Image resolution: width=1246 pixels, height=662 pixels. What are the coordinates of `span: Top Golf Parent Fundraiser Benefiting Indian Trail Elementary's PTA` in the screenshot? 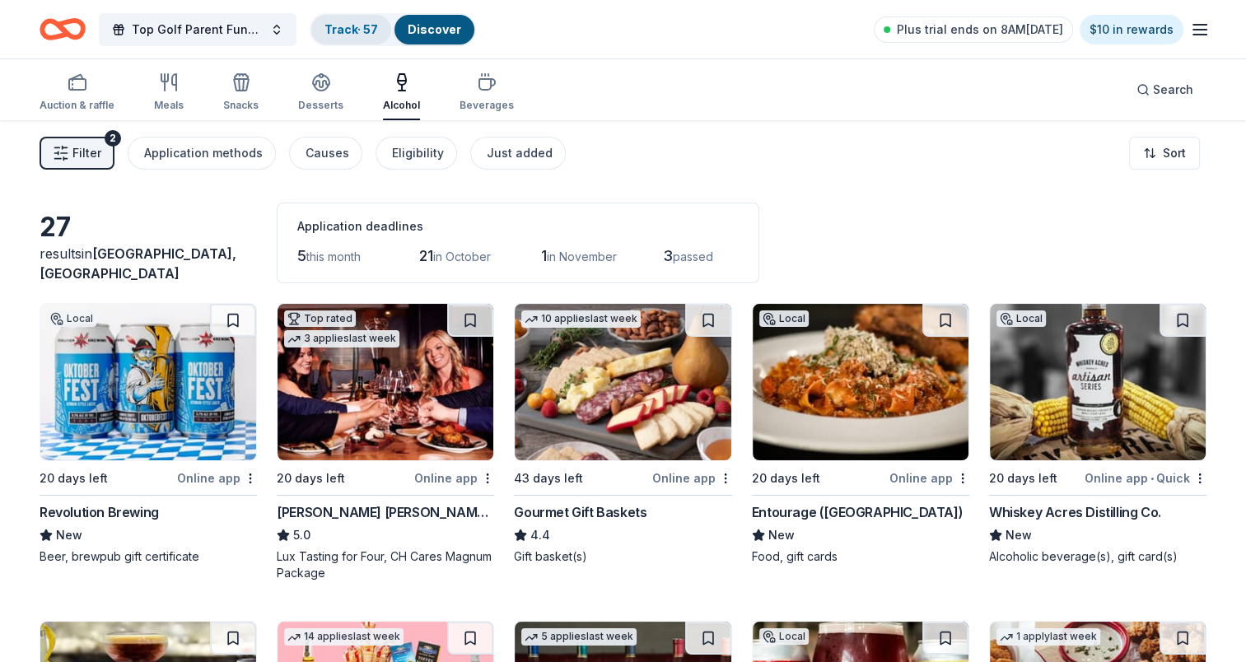 It's located at (198, 30).